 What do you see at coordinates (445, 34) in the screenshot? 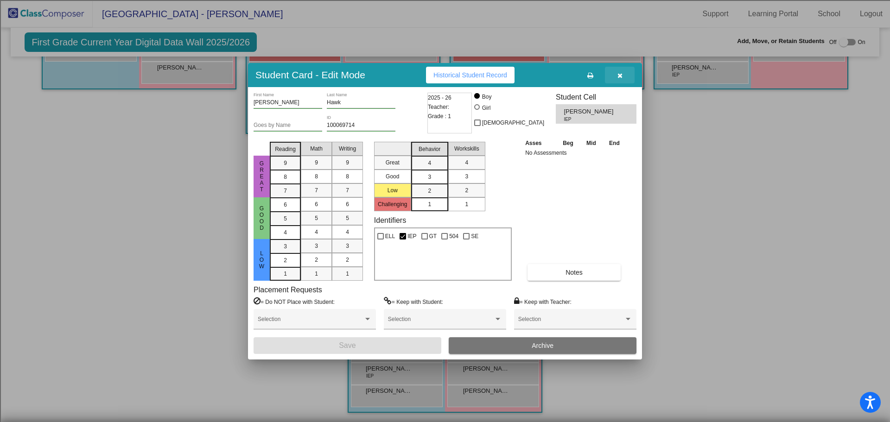
I see `div: Sort New > Old` at bounding box center [445, 34].